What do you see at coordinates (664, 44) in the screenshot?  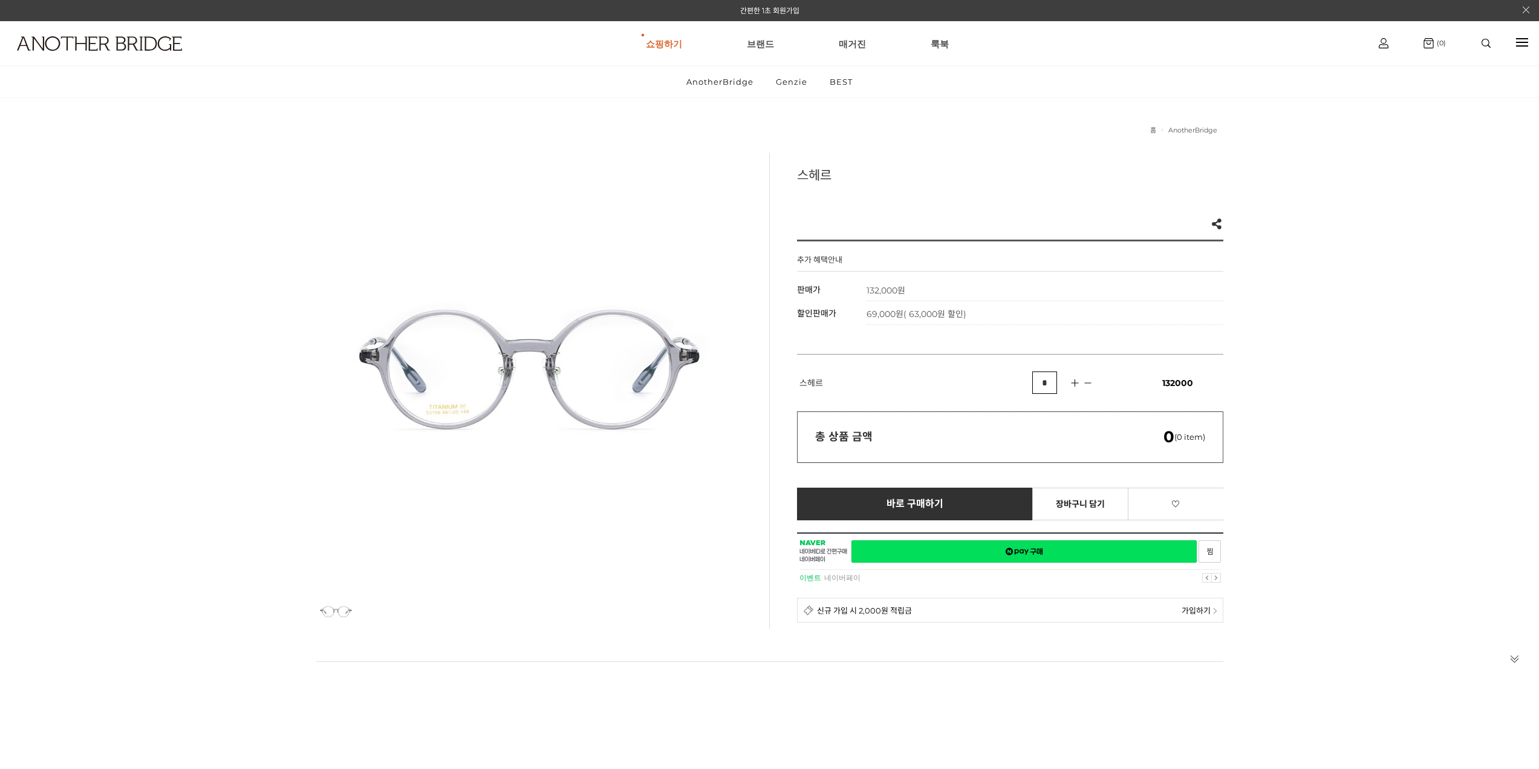 I see `a: 쇼핑하기` at bounding box center [664, 44].